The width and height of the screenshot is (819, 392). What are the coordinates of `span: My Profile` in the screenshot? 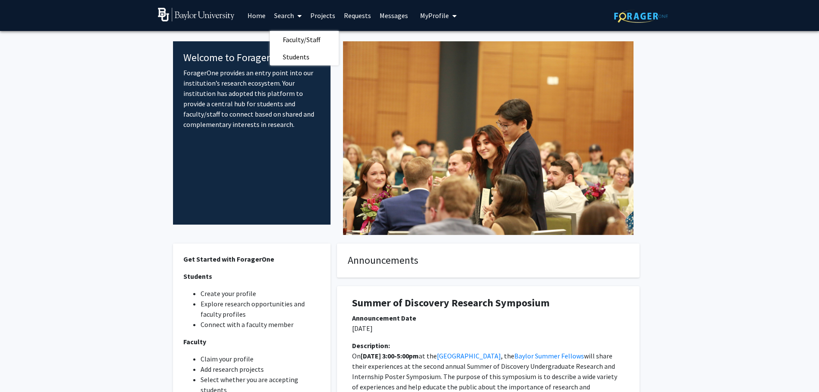 It's located at (434, 15).